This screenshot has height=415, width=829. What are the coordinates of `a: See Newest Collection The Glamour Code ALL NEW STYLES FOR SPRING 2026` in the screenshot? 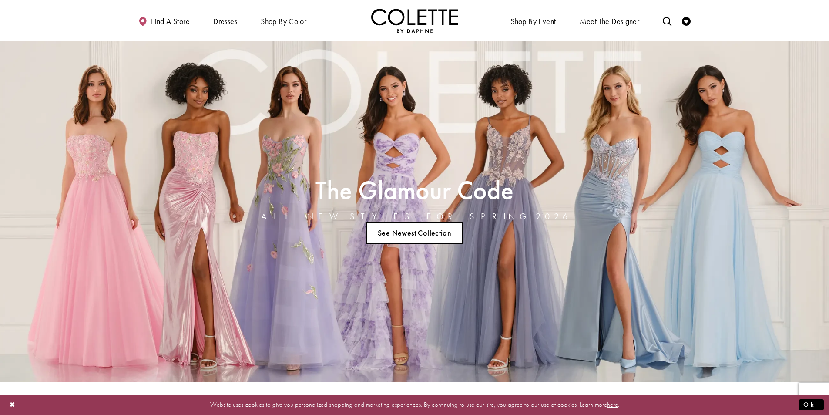 It's located at (415, 233).